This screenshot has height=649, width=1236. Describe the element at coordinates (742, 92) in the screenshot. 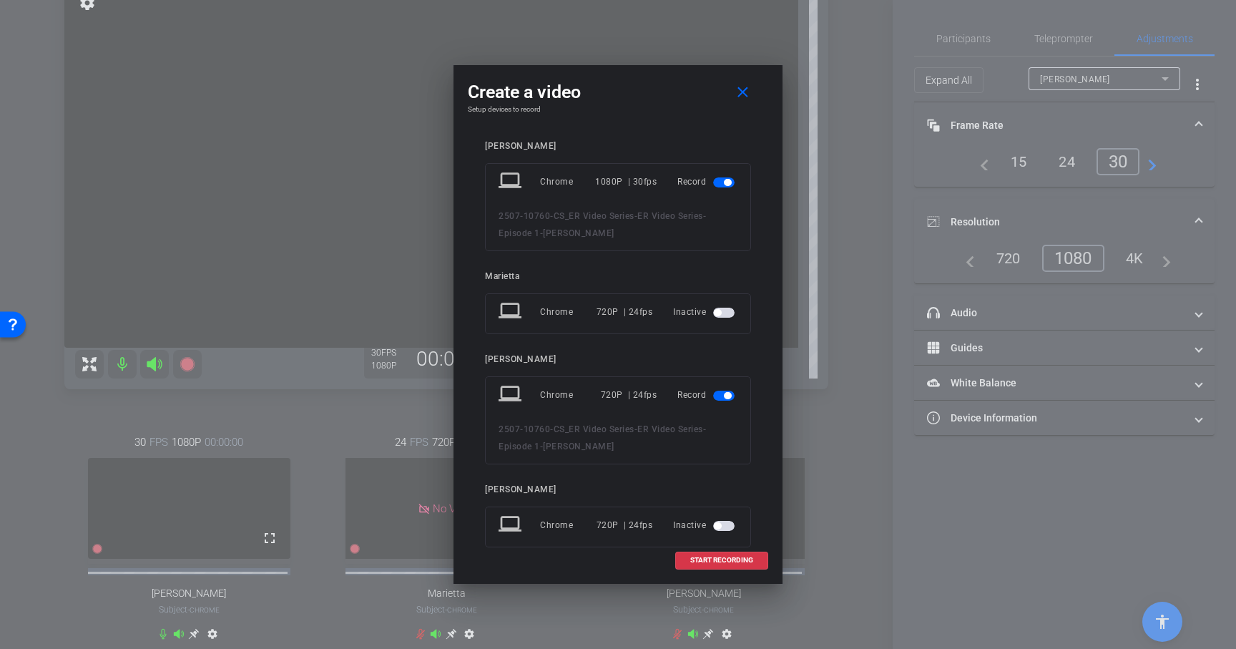

I see `mat-icon: close` at that location.